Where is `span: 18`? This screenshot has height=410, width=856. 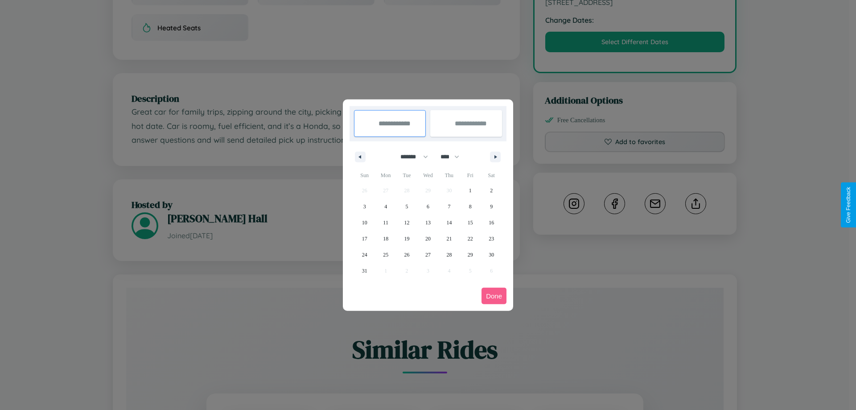
span: 18 is located at coordinates (385, 238).